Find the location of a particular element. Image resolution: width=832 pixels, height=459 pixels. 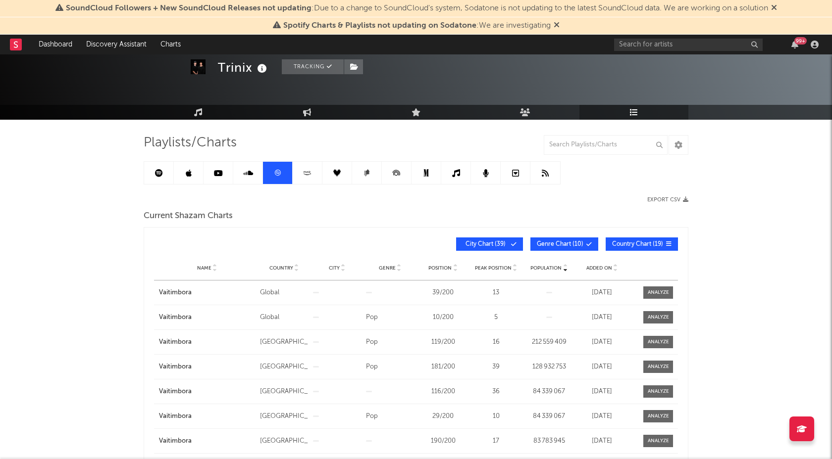

div: 16 is located at coordinates (496, 343).